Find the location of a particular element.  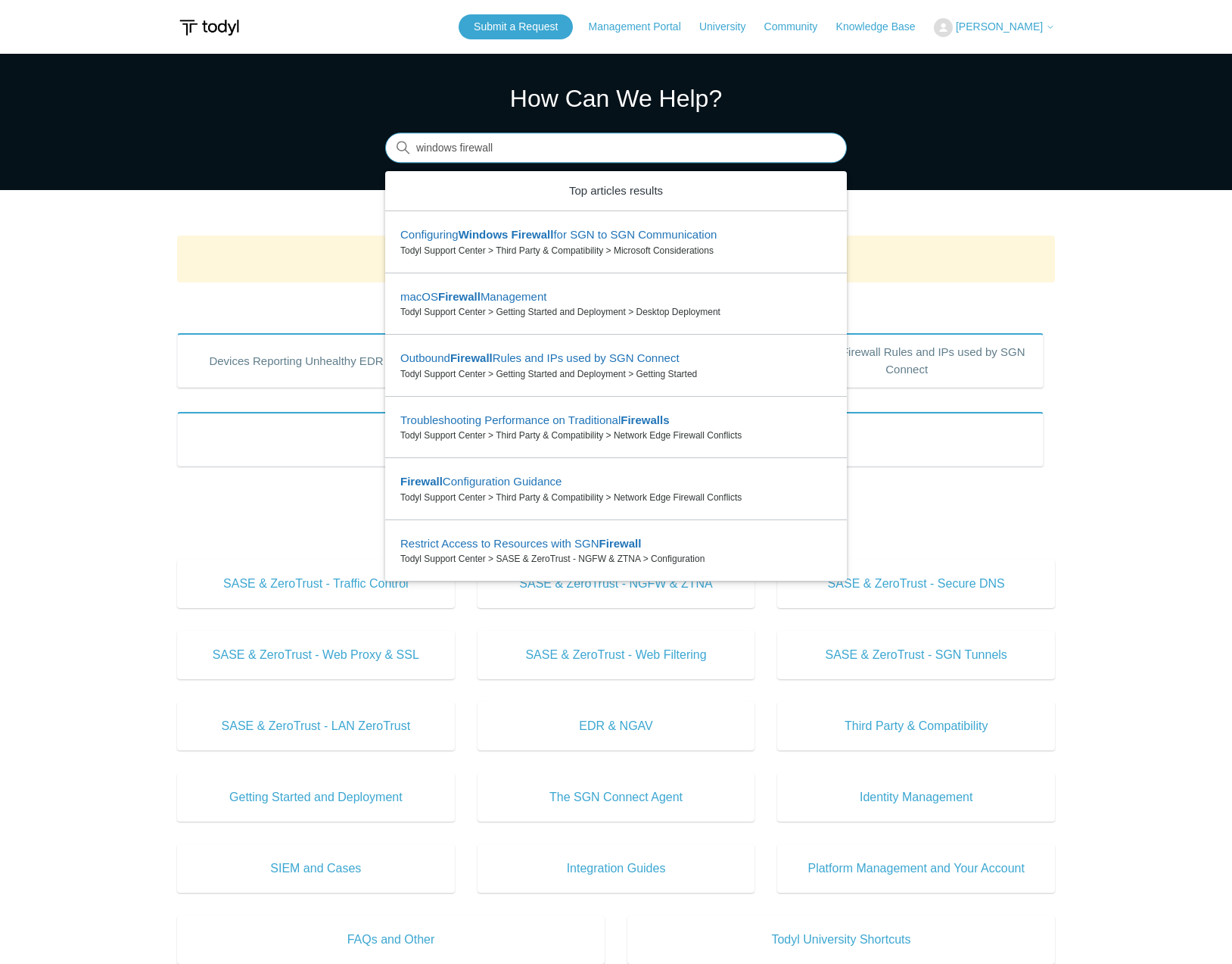

span: SASE & ZeroTrust - Web Filtering is located at coordinates (616, 655).